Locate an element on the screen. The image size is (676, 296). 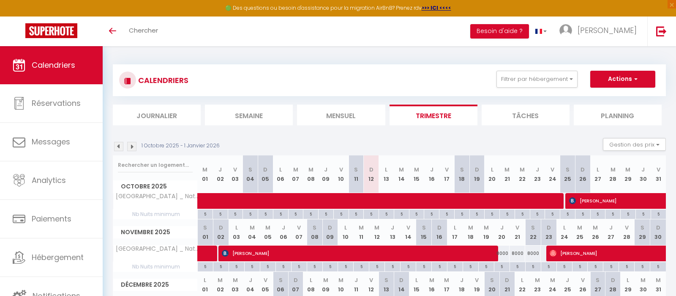
th: 02 is located at coordinates (220, 174).